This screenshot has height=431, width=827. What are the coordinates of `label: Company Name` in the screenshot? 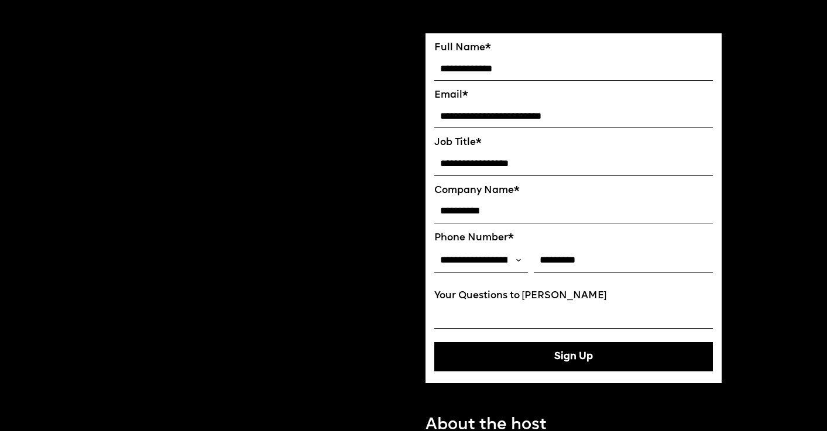 It's located at (573, 191).